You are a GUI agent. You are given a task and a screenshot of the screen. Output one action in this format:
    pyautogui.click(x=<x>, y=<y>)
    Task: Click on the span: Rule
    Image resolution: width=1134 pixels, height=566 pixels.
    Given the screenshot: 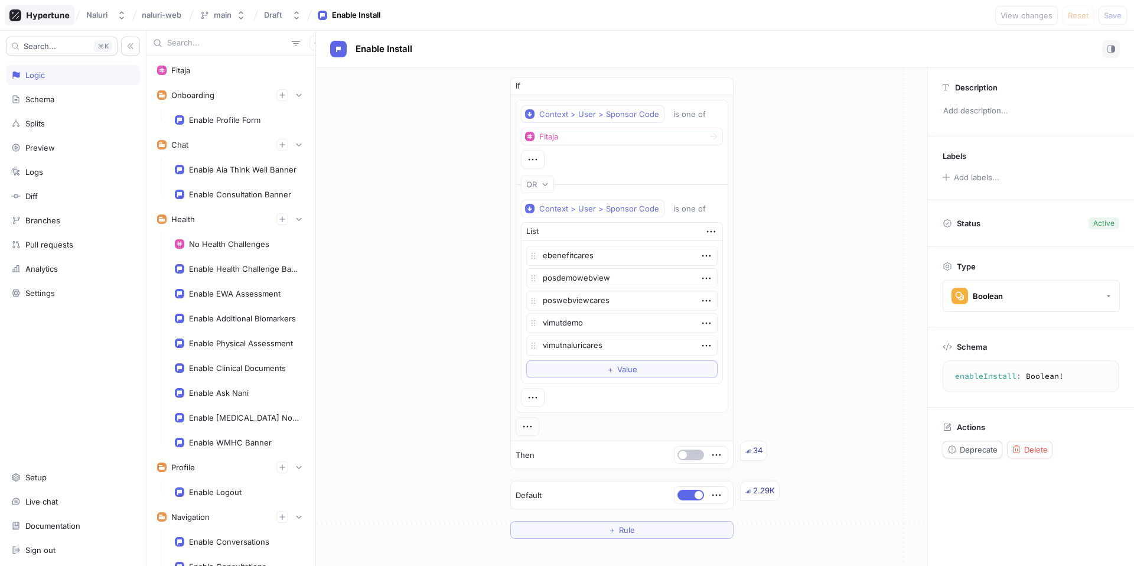 What is the action you would take?
    pyautogui.click(x=627, y=530)
    